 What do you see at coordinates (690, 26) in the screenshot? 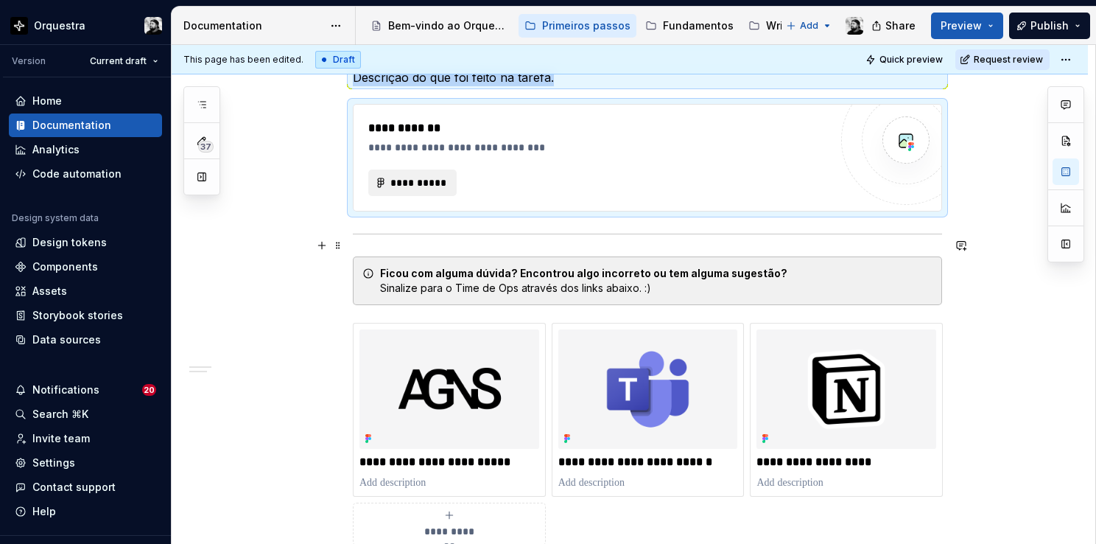
I see `a: Fundamentos` at bounding box center [690, 26].